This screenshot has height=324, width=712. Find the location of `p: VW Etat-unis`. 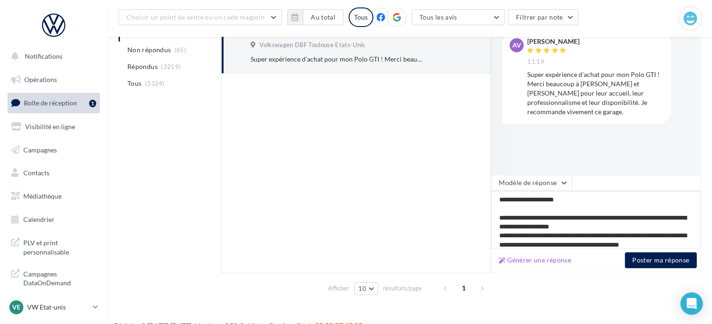

p: VW Etat-unis is located at coordinates (58, 307).